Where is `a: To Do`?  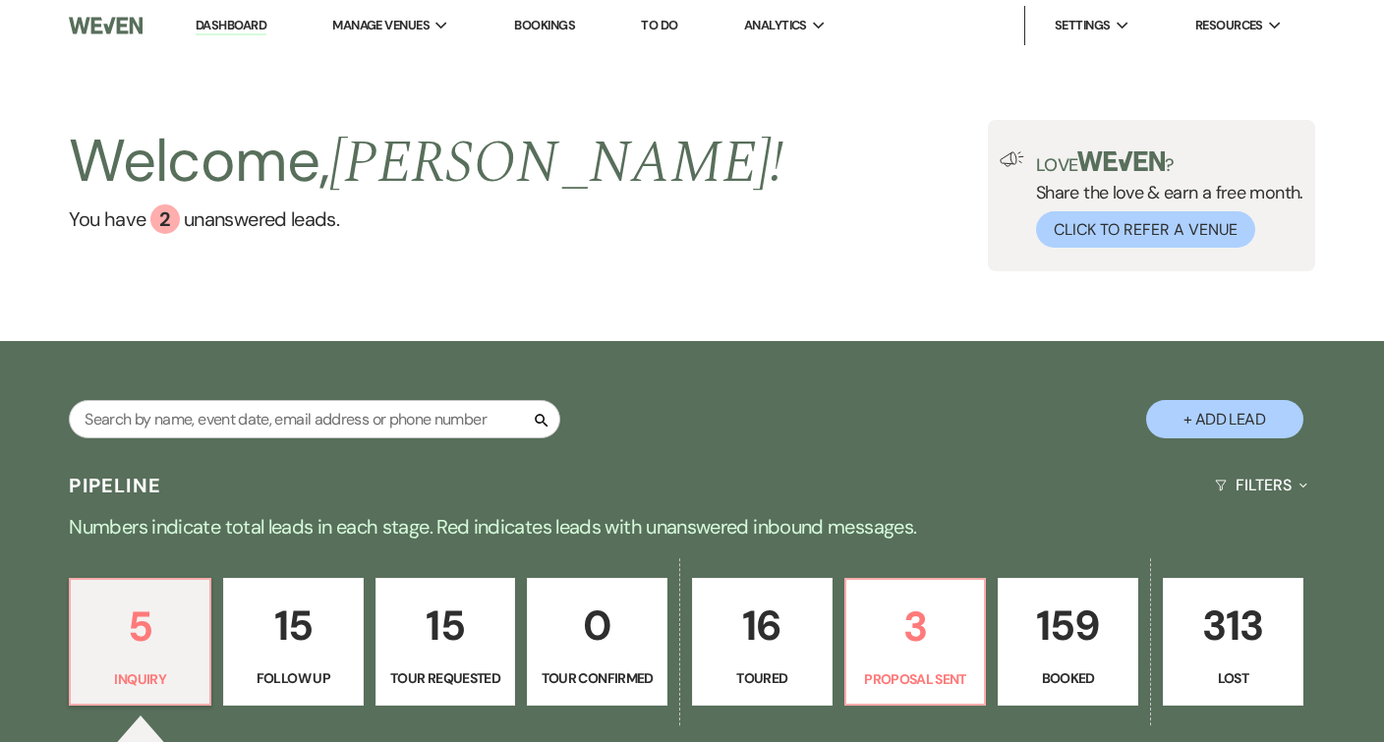 a: To Do is located at coordinates (658, 25).